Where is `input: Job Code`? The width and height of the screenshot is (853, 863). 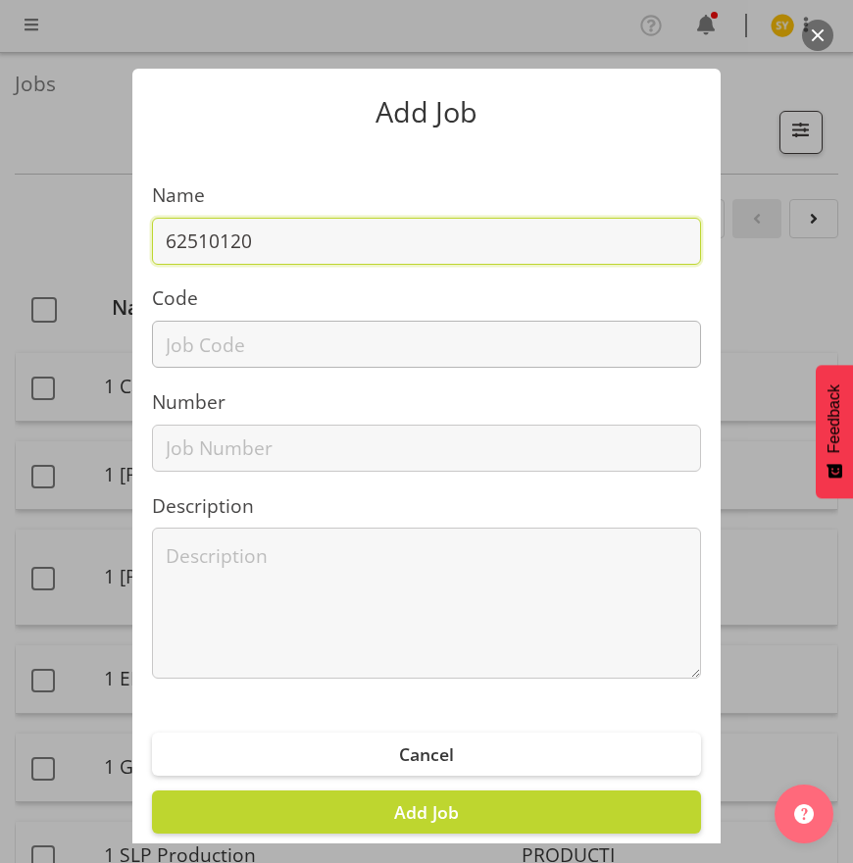 input: Job Code is located at coordinates (427, 344).